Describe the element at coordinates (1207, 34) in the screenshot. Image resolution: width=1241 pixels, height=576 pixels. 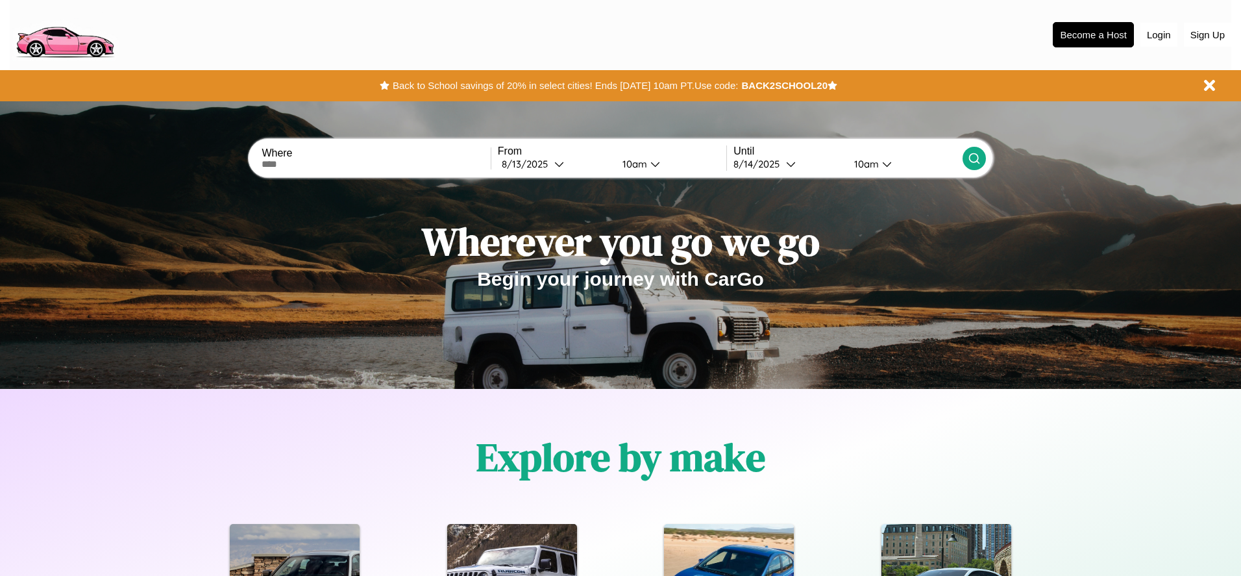
I see `button: Sign Up` at that location.